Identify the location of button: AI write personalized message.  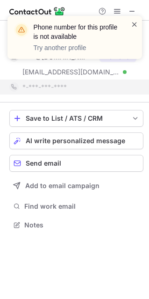
(76, 141).